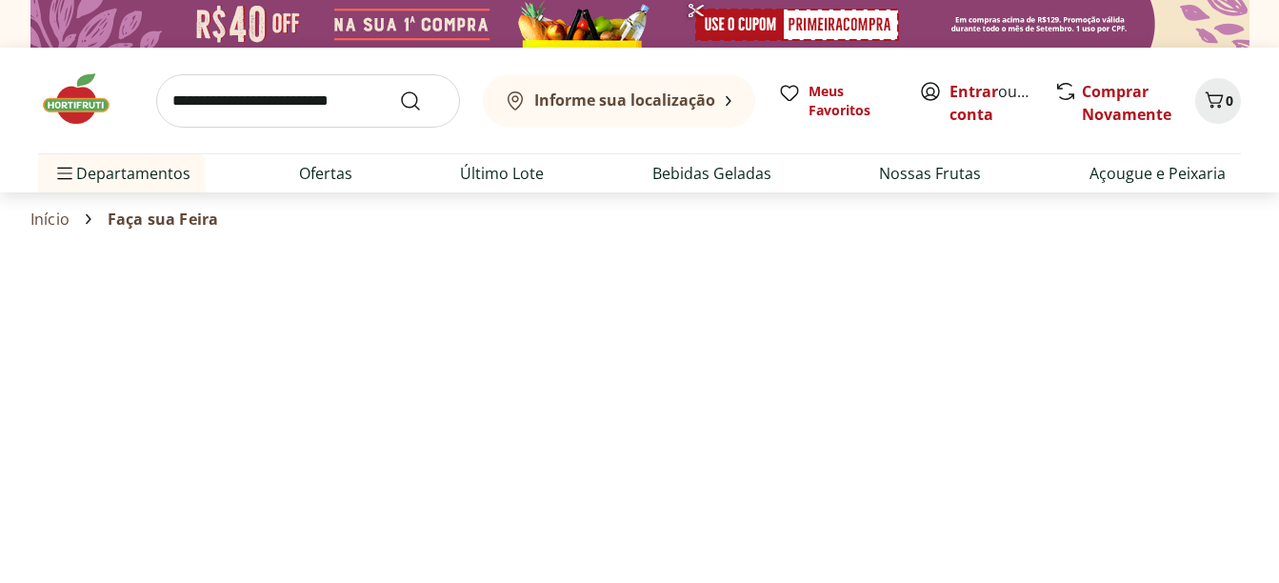  What do you see at coordinates (991, 103) in the screenshot?
I see `span: ou` at bounding box center [991, 103].